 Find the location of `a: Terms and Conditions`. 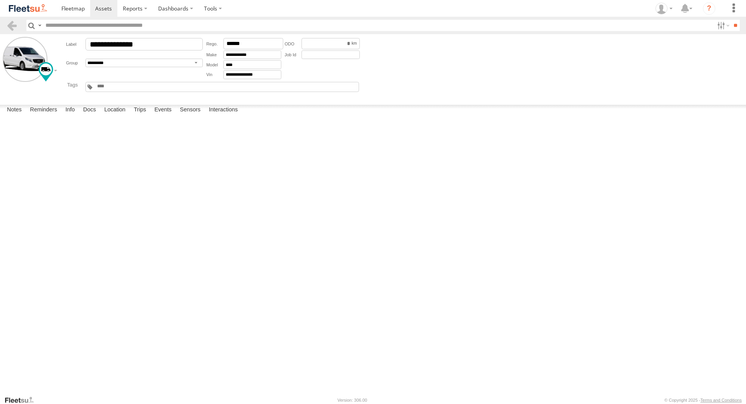

a: Terms and Conditions is located at coordinates (721, 401).